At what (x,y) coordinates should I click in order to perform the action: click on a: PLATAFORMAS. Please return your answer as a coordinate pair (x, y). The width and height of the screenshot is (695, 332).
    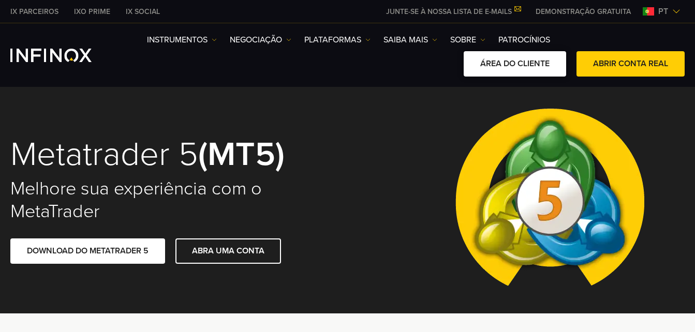
    Looking at the image, I should click on (337, 40).